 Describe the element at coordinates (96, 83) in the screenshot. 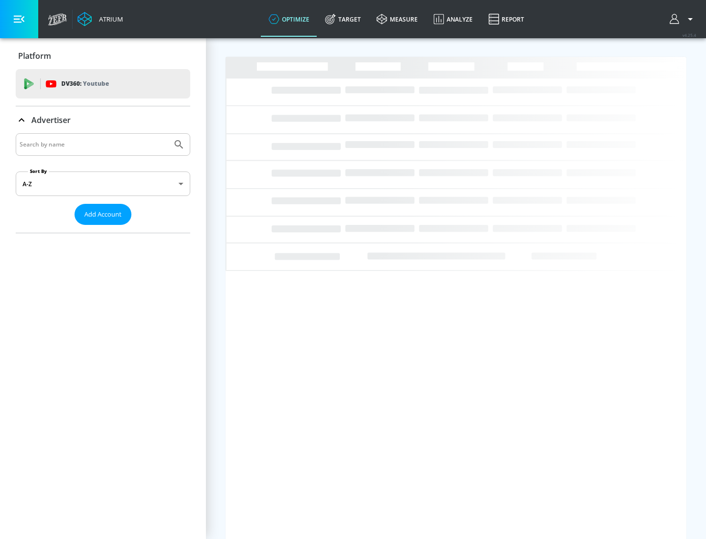

I see `p: Youtube` at that location.